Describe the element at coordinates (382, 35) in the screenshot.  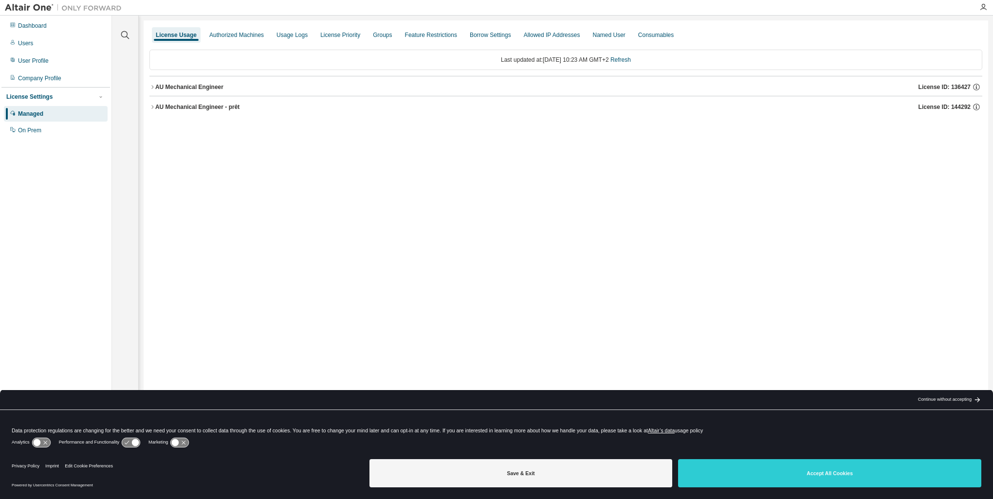
I see `div: Groups` at that location.